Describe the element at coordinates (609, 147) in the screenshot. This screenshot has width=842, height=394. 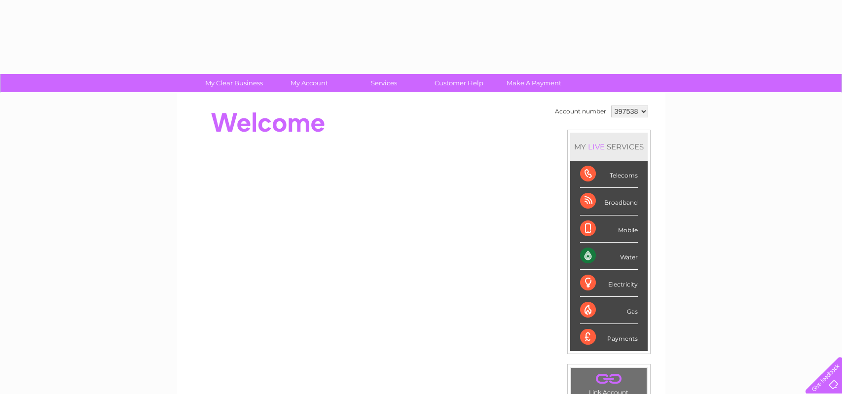
I see `div: MY SERVICES` at that location.